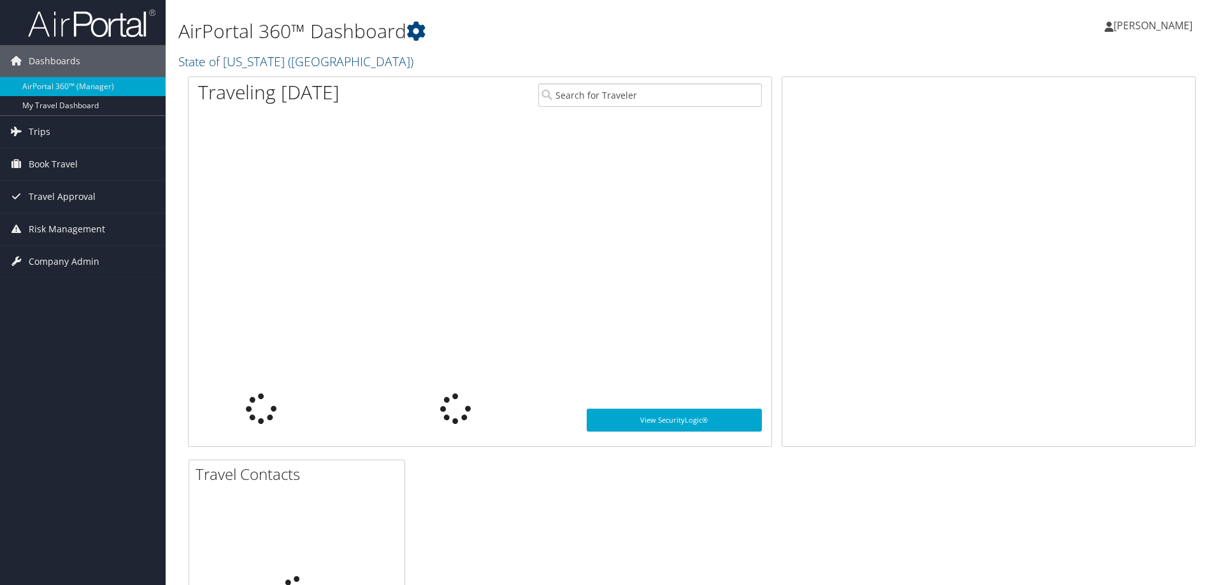 Image resolution: width=1218 pixels, height=585 pixels. I want to click on span: Risk Management, so click(67, 229).